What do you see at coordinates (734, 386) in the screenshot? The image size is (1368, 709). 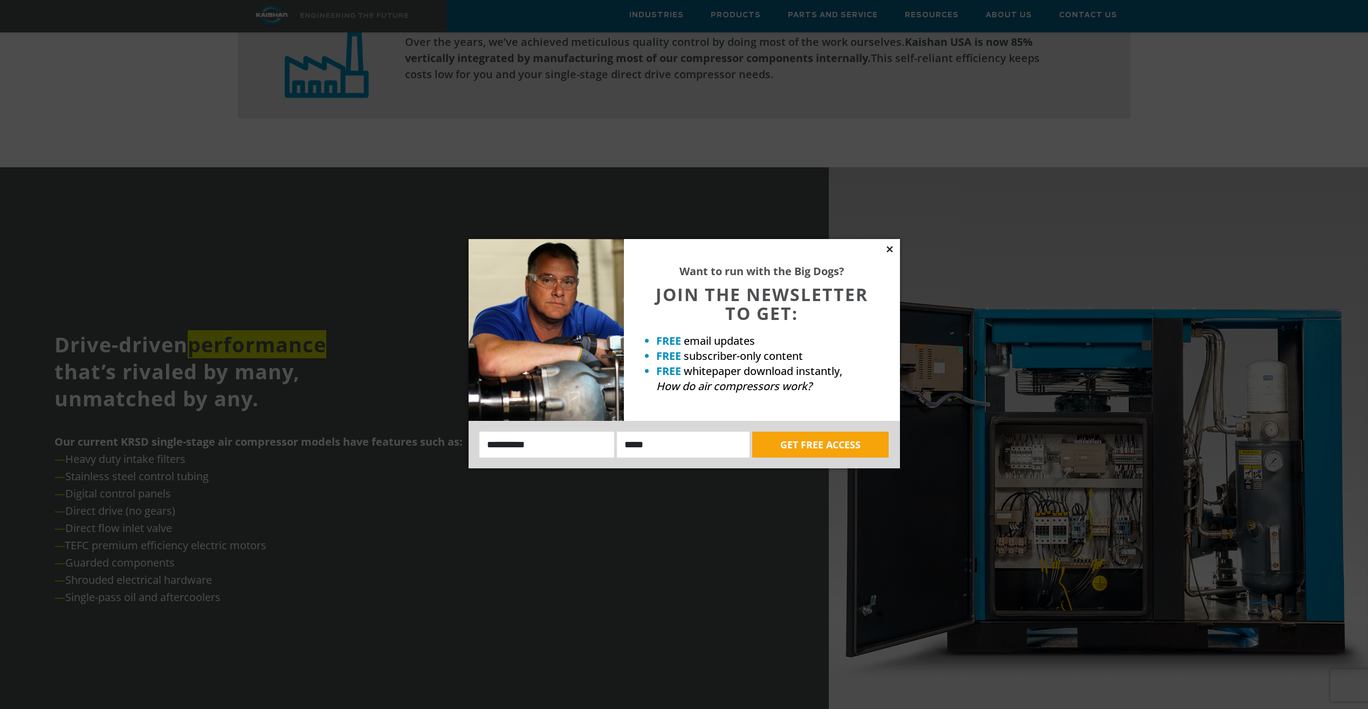 I see `em: How do air compressors work?` at bounding box center [734, 386].